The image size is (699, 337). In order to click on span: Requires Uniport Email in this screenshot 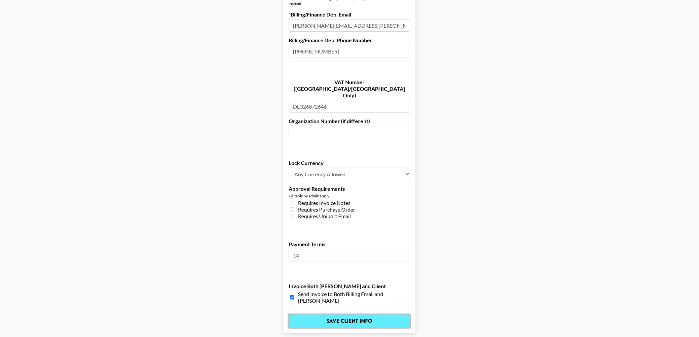, I will do `click(325, 217)`.